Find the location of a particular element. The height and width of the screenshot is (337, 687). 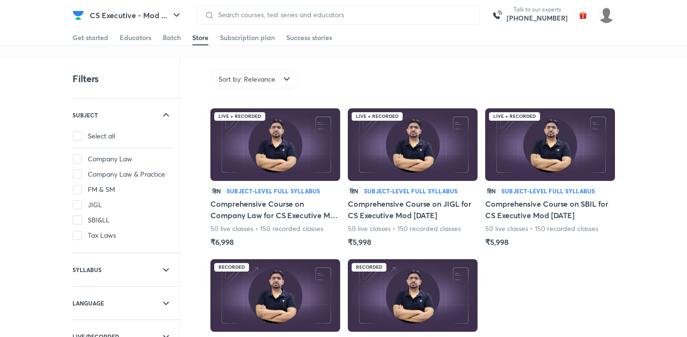

a: Success stories is located at coordinates (309, 38).